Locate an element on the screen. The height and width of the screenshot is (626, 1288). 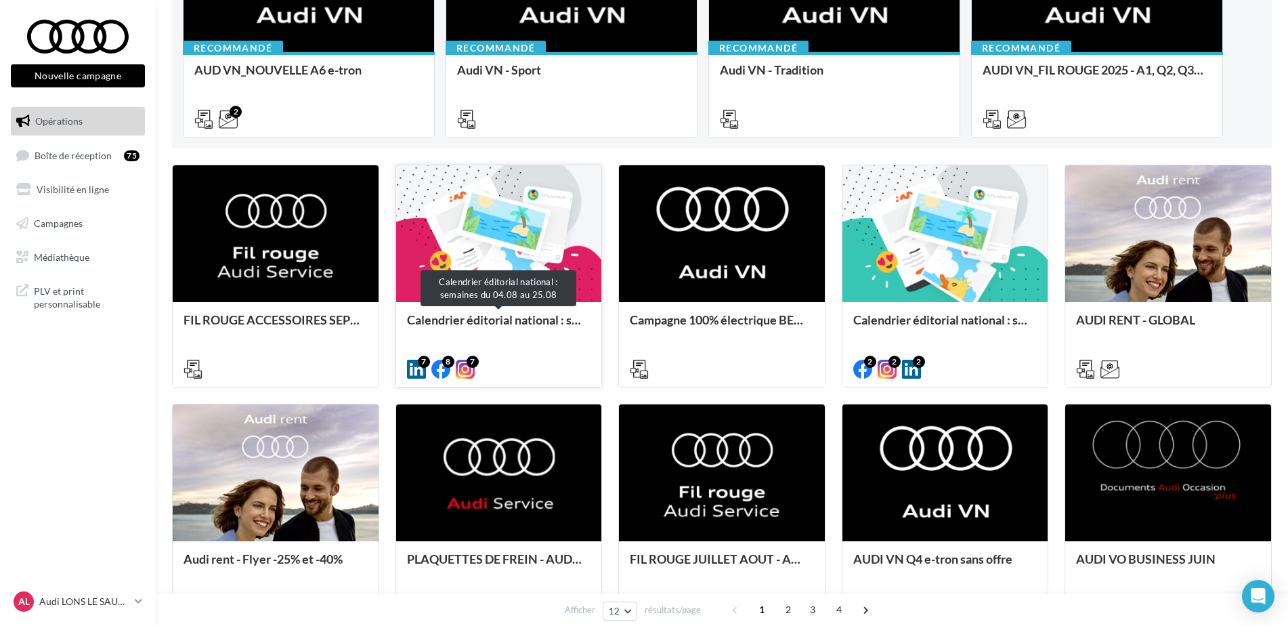
span: 4 is located at coordinates (839, 610).